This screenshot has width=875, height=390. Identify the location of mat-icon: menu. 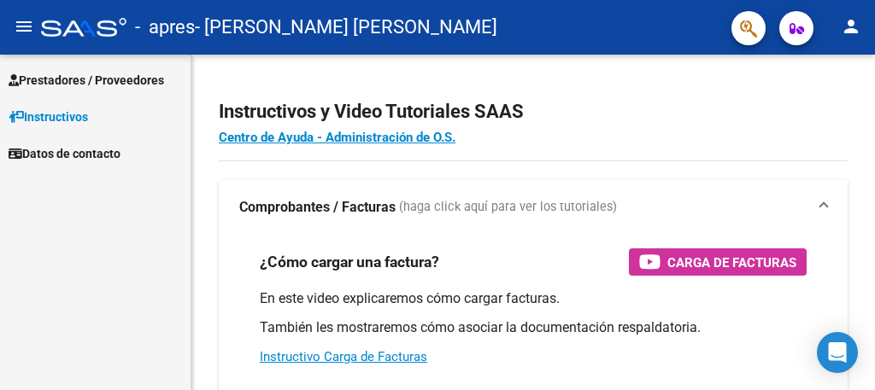
(24, 26).